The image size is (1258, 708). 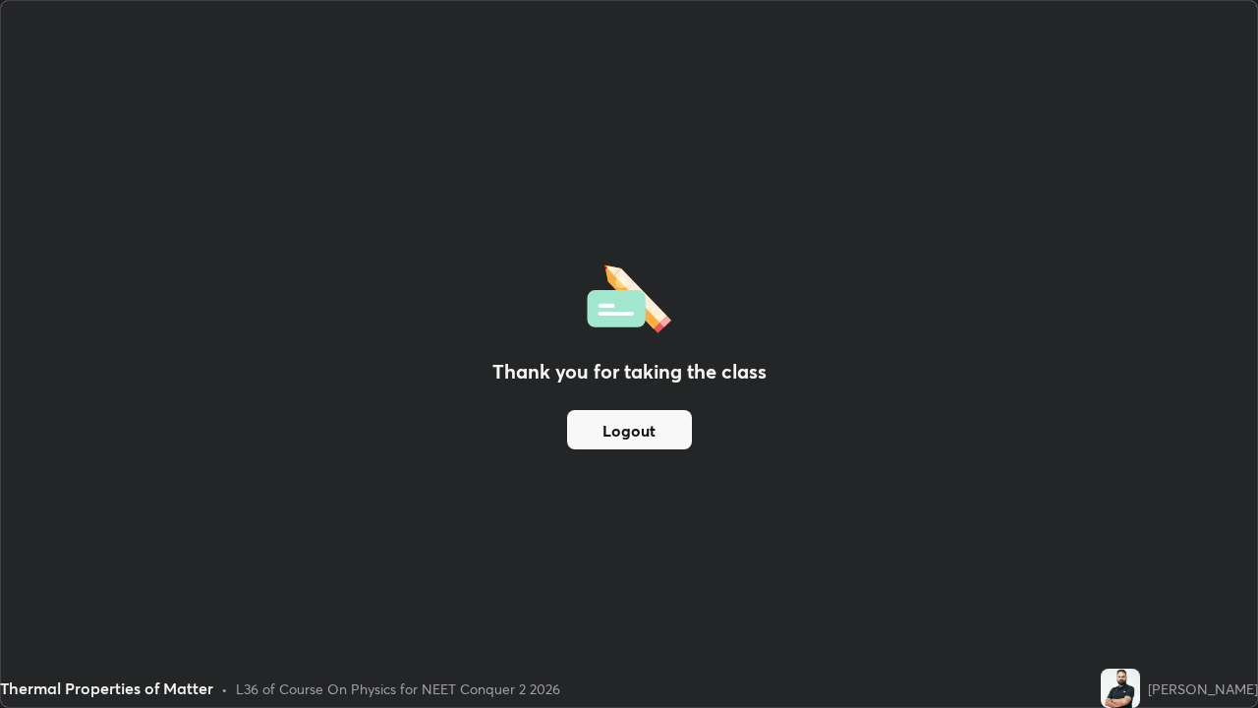 What do you see at coordinates (629, 372) in the screenshot?
I see `h2: Thank you for taking the class` at bounding box center [629, 372].